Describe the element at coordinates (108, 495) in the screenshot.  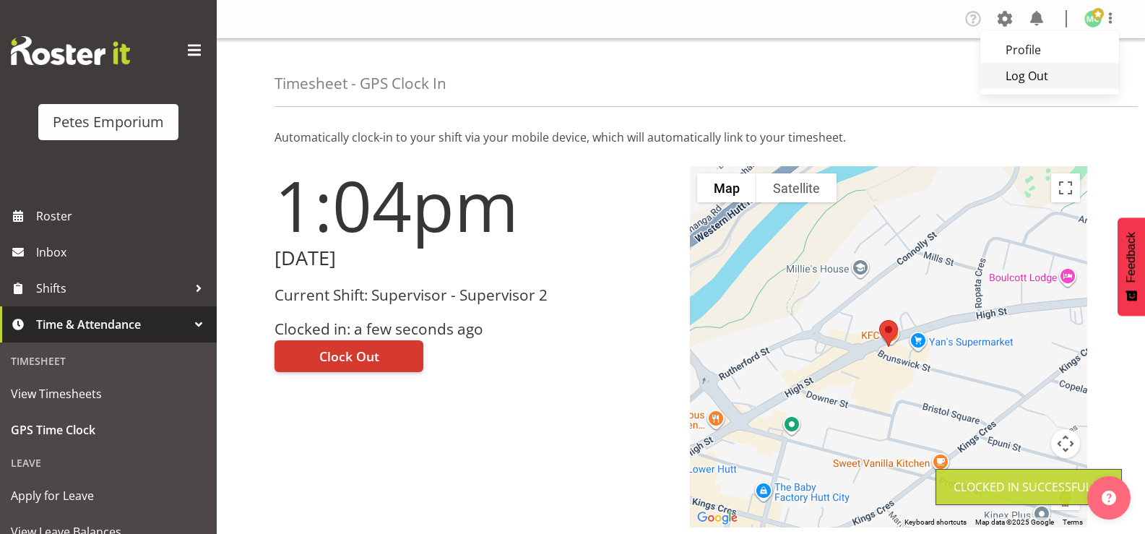
I see `a: Apply for Leave` at that location.